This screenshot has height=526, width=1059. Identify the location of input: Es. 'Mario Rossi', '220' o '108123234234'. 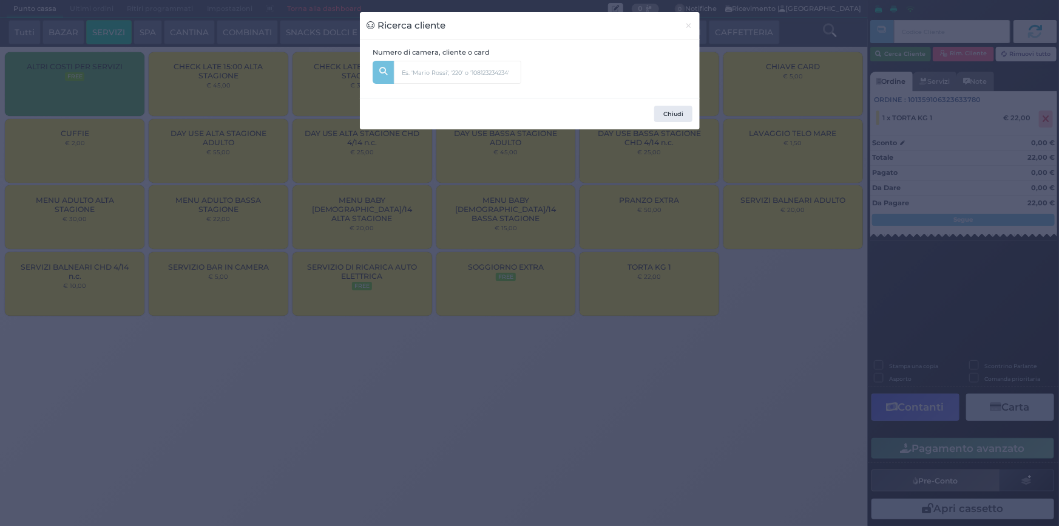
(458, 72).